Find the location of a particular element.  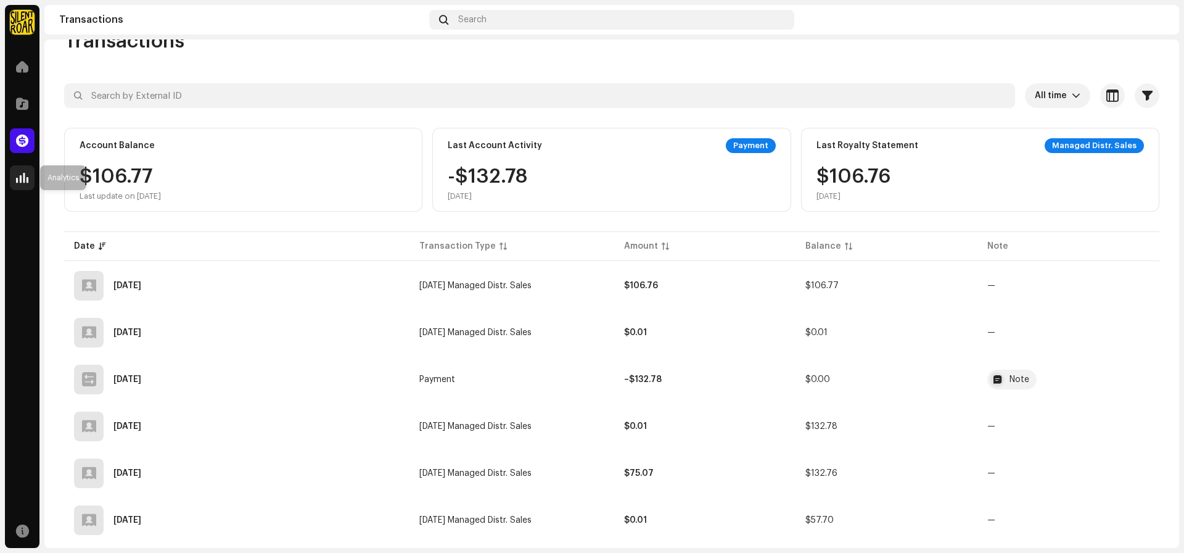

strong: $75.07 is located at coordinates (639, 473).